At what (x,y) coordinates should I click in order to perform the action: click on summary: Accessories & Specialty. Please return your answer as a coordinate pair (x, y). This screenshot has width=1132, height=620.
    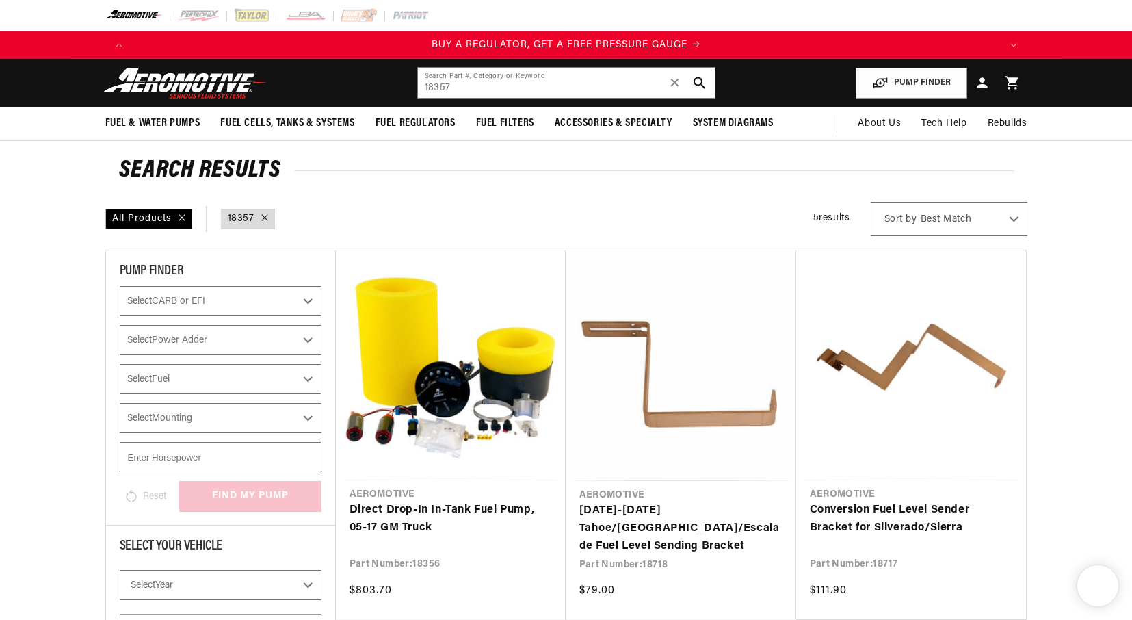
    Looking at the image, I should click on (614, 123).